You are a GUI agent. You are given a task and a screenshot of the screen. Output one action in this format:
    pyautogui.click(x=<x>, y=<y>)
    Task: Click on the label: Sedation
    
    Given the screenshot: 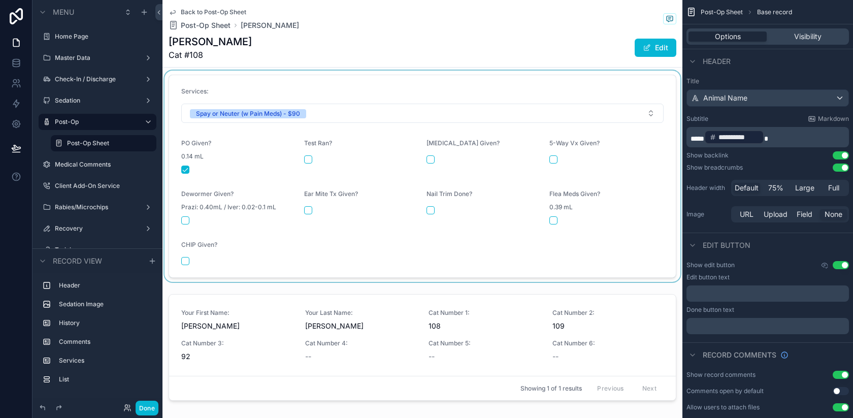 What is the action you would take?
    pyautogui.click(x=97, y=100)
    